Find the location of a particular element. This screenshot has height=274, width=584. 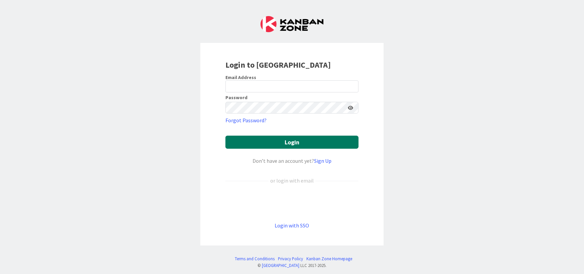

a: Forgot Password? is located at coordinates (246, 120).